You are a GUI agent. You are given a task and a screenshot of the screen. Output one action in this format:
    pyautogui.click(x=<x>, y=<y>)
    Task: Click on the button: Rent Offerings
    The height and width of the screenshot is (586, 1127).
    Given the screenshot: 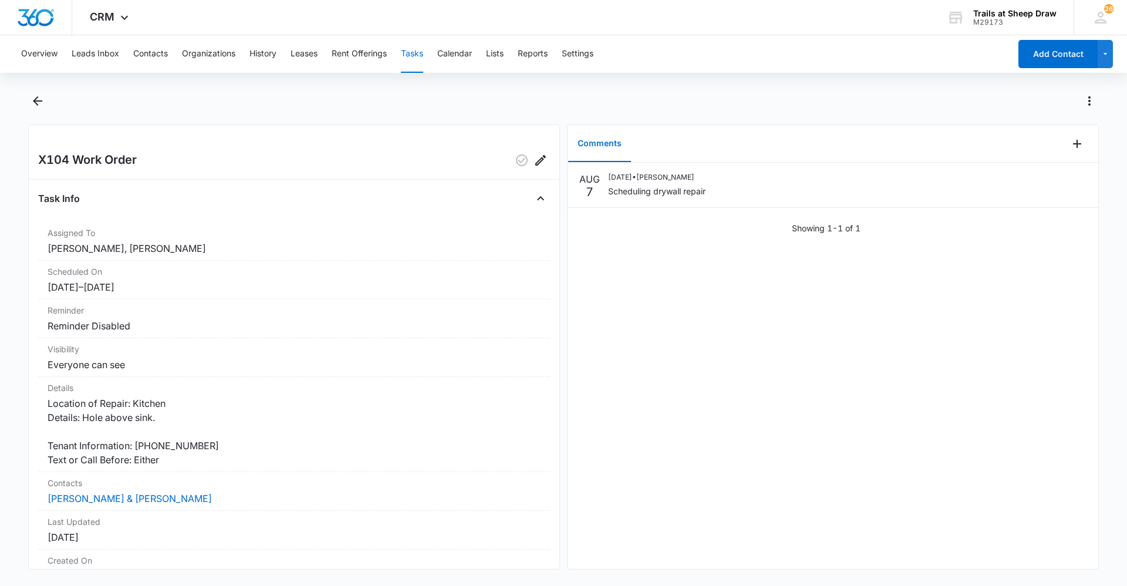 What is the action you would take?
    pyautogui.click(x=359, y=54)
    